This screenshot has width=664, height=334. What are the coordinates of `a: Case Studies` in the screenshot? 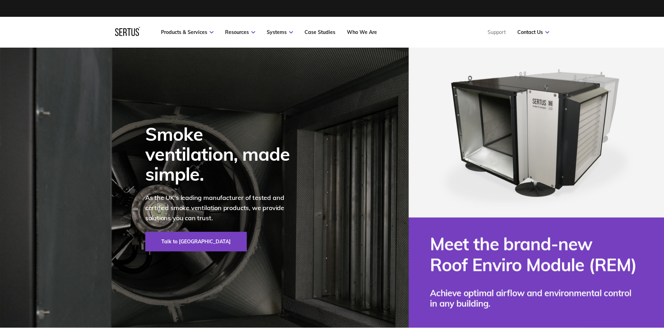 It's located at (320, 32).